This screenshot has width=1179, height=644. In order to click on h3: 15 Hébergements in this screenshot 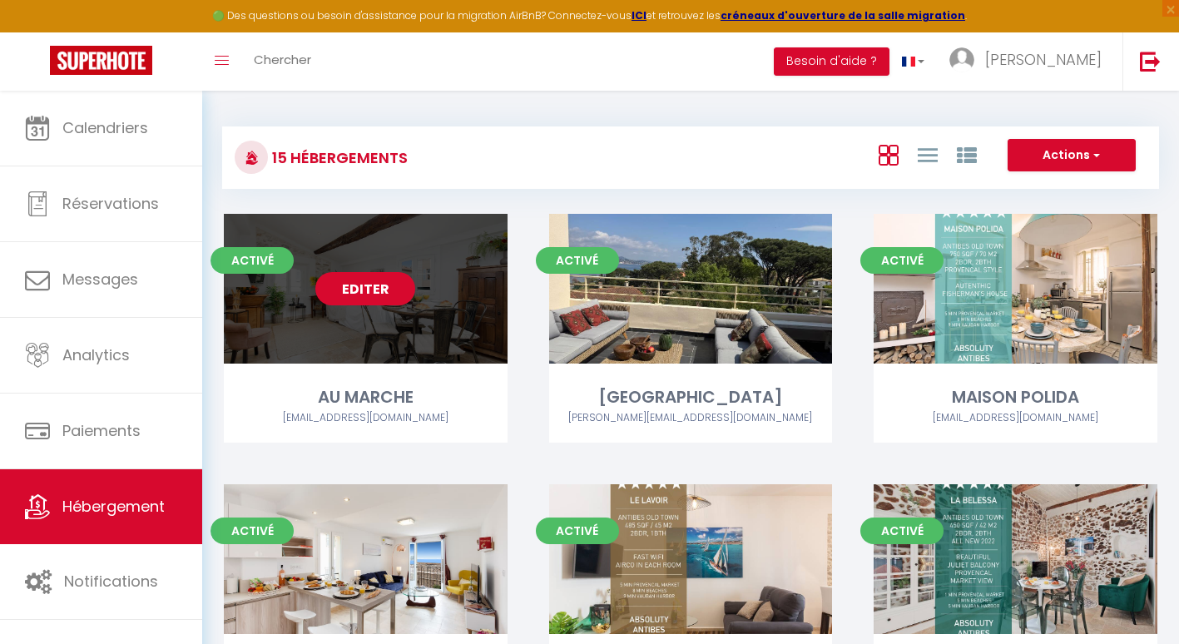, I will do `click(338, 157)`.